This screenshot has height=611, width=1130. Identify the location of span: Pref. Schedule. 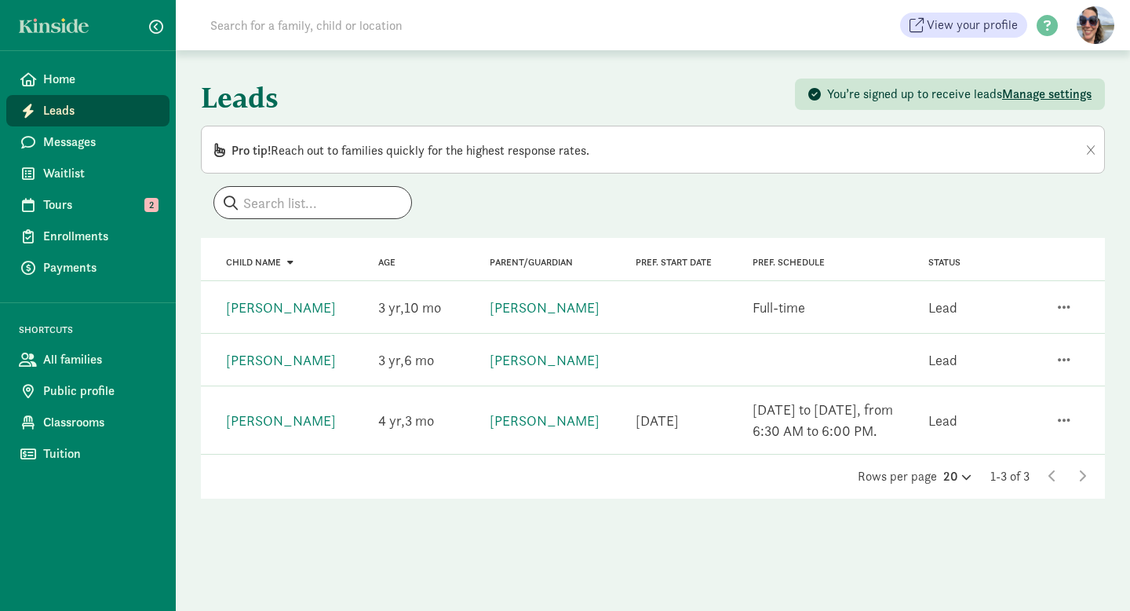
(789, 262).